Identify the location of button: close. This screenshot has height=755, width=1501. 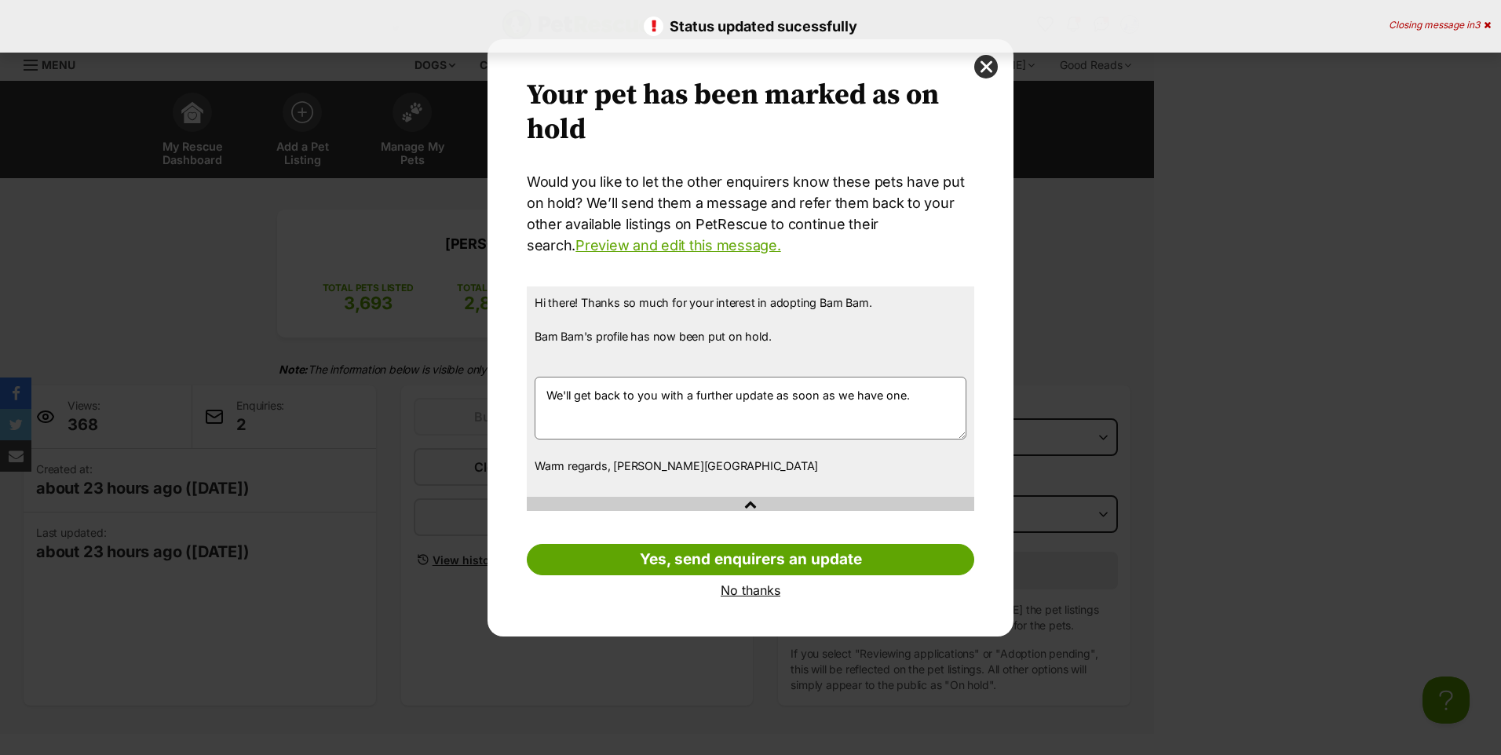
(986, 67).